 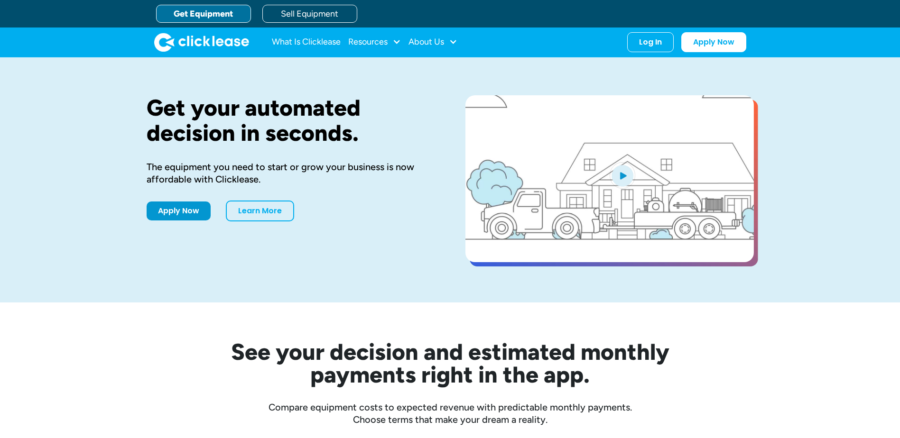 I want to click on a: home, so click(x=202, y=42).